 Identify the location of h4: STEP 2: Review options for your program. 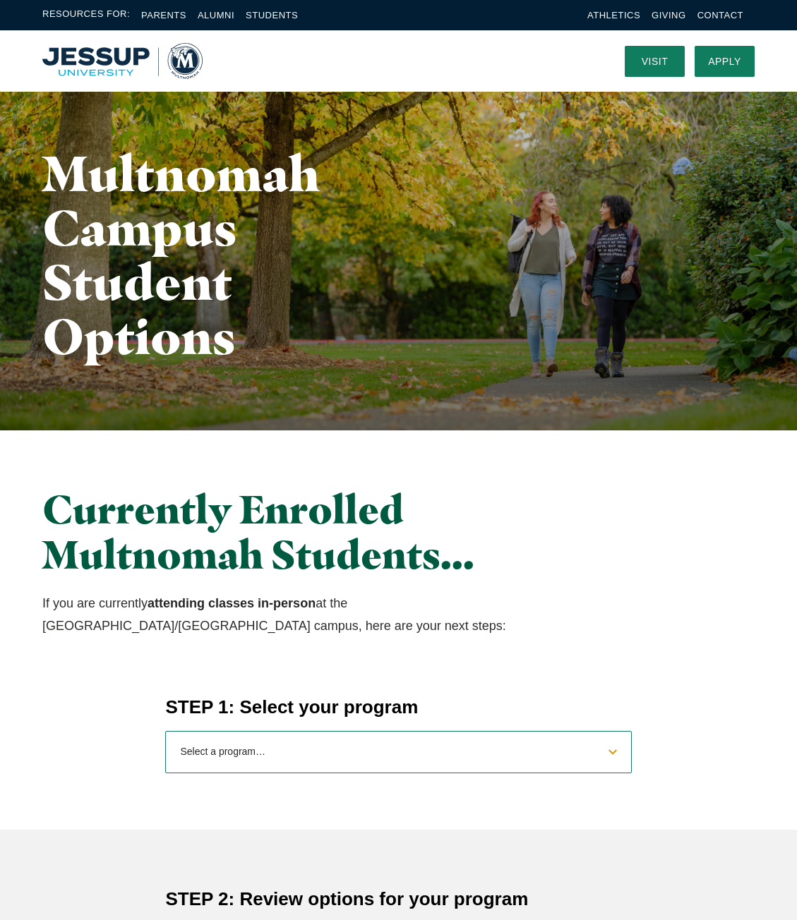
(398, 899).